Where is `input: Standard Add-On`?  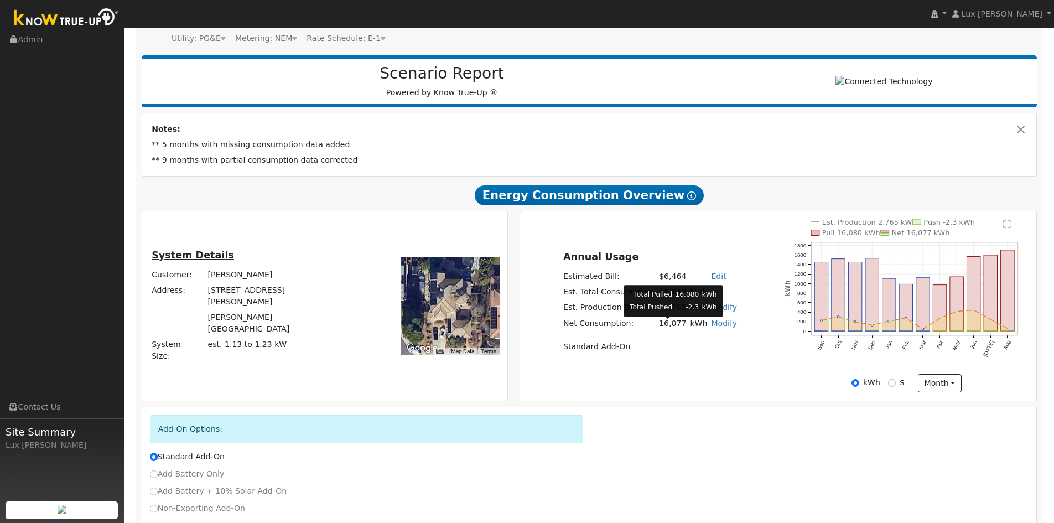
input: Standard Add-On is located at coordinates (154, 456).